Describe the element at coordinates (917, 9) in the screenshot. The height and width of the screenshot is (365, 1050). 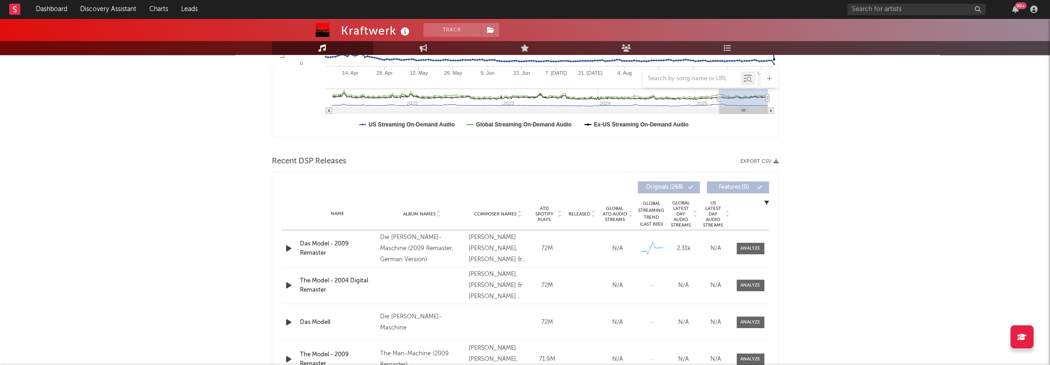
I see `input: Search for artists` at that location.